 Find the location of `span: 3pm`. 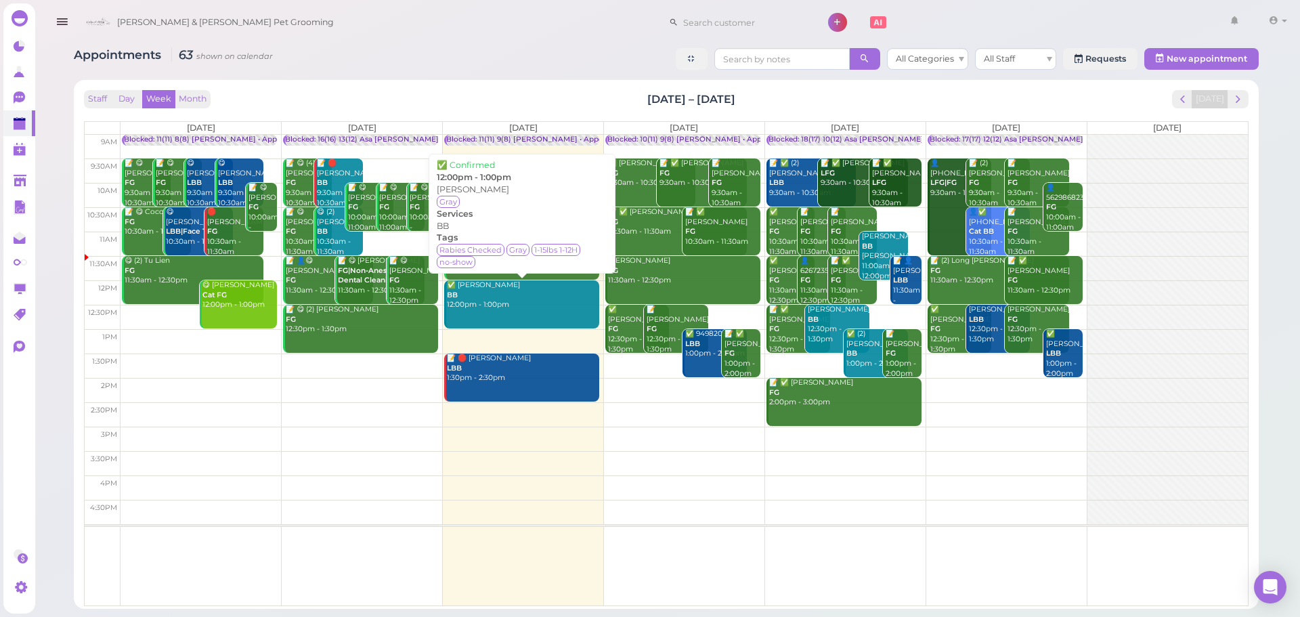

span: 3pm is located at coordinates (109, 434).